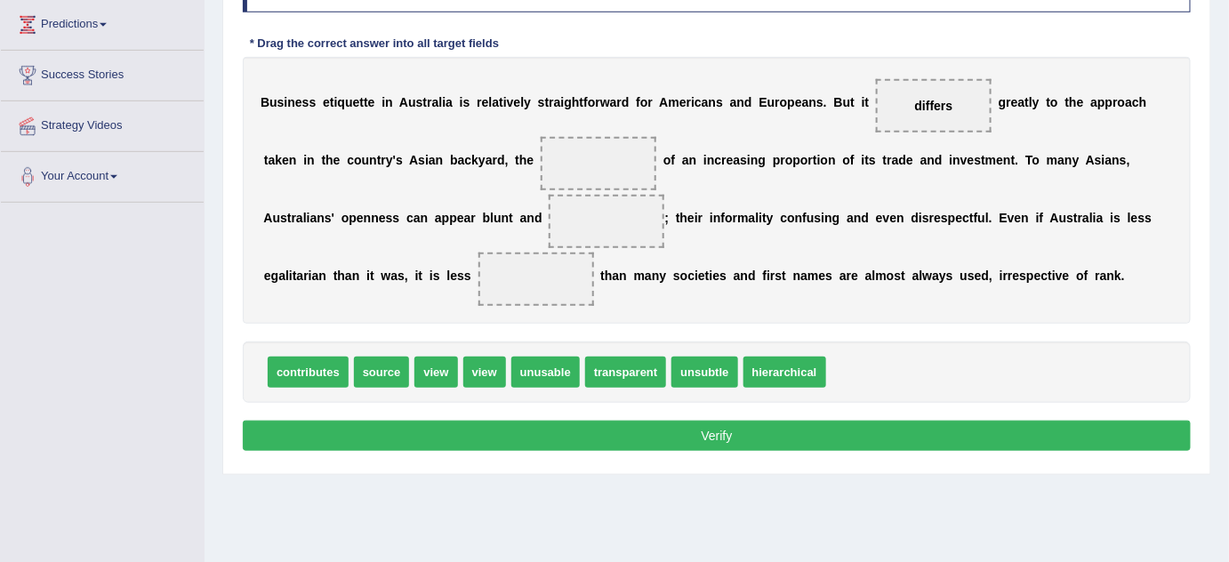 This screenshot has height=562, width=1229. I want to click on b: B, so click(839, 102).